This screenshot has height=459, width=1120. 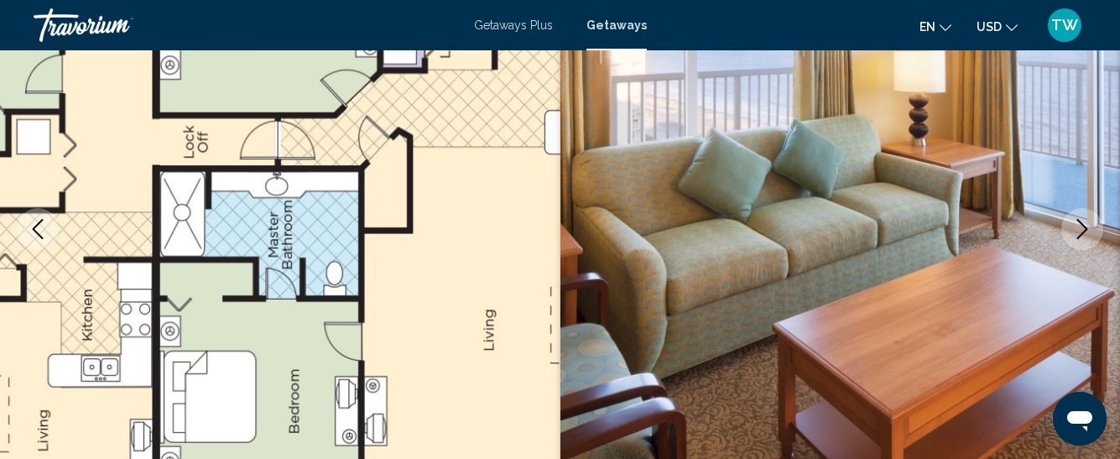 What do you see at coordinates (514, 25) in the screenshot?
I see `span: Getaways Plus` at bounding box center [514, 25].